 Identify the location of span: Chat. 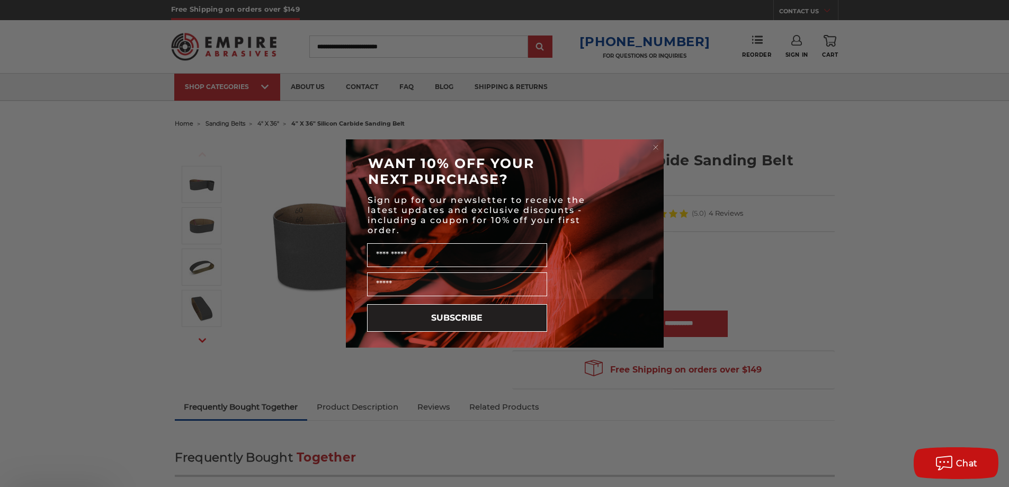
(967, 463).